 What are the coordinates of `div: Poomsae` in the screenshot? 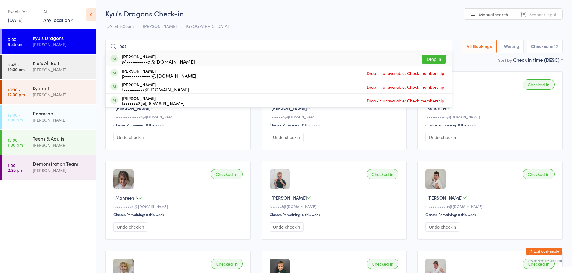 It's located at (62, 113).